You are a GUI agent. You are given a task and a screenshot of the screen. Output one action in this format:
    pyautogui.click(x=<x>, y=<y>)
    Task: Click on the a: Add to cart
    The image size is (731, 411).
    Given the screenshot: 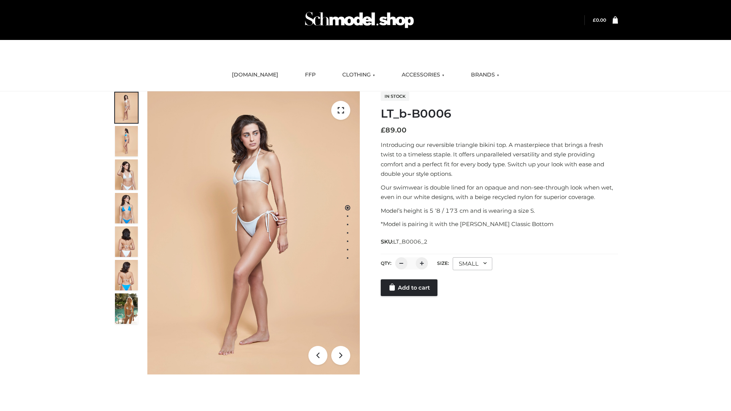 What is the action you would take?
    pyautogui.click(x=409, y=288)
    